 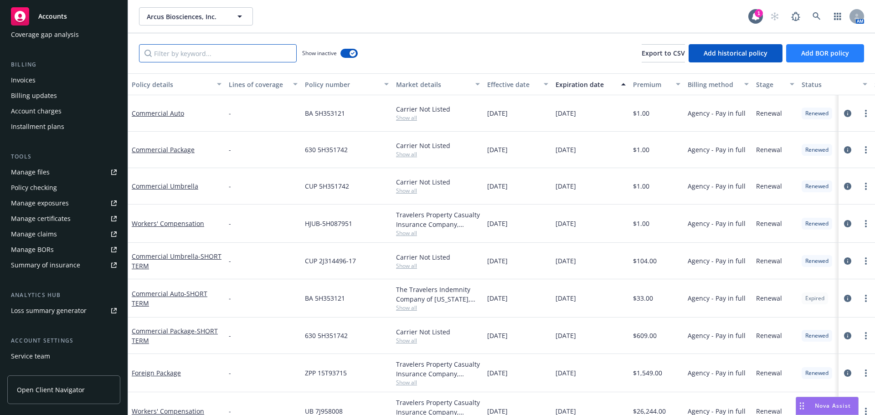 I want to click on div: Manage BORs, so click(x=32, y=250).